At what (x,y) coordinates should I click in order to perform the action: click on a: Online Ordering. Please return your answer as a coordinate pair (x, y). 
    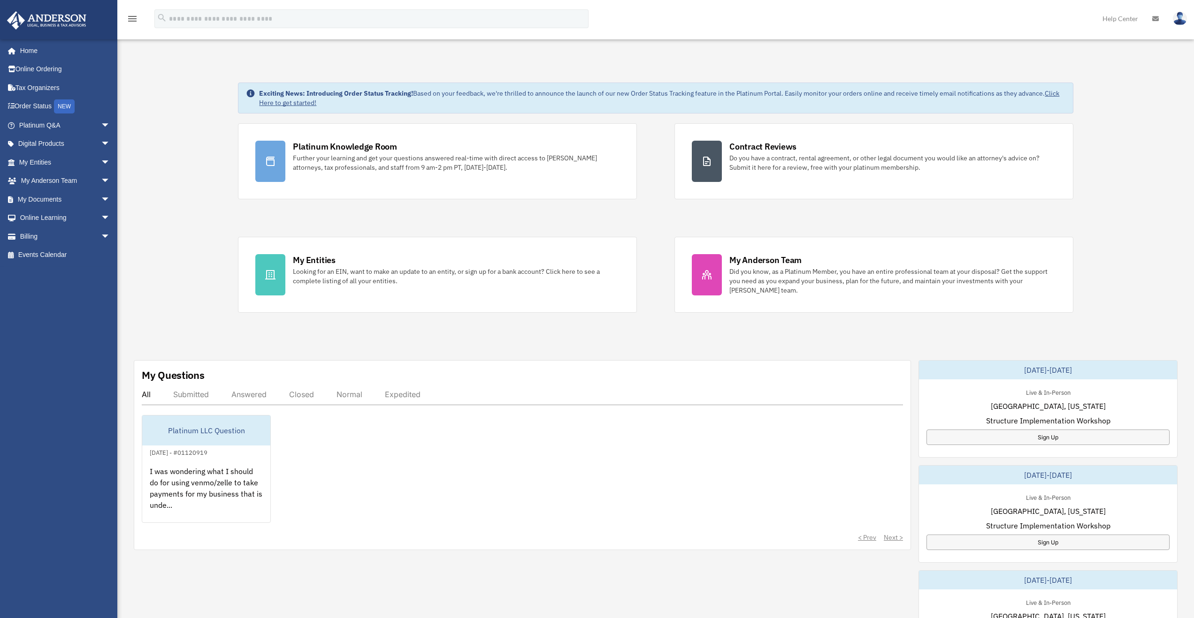
    Looking at the image, I should click on (65, 69).